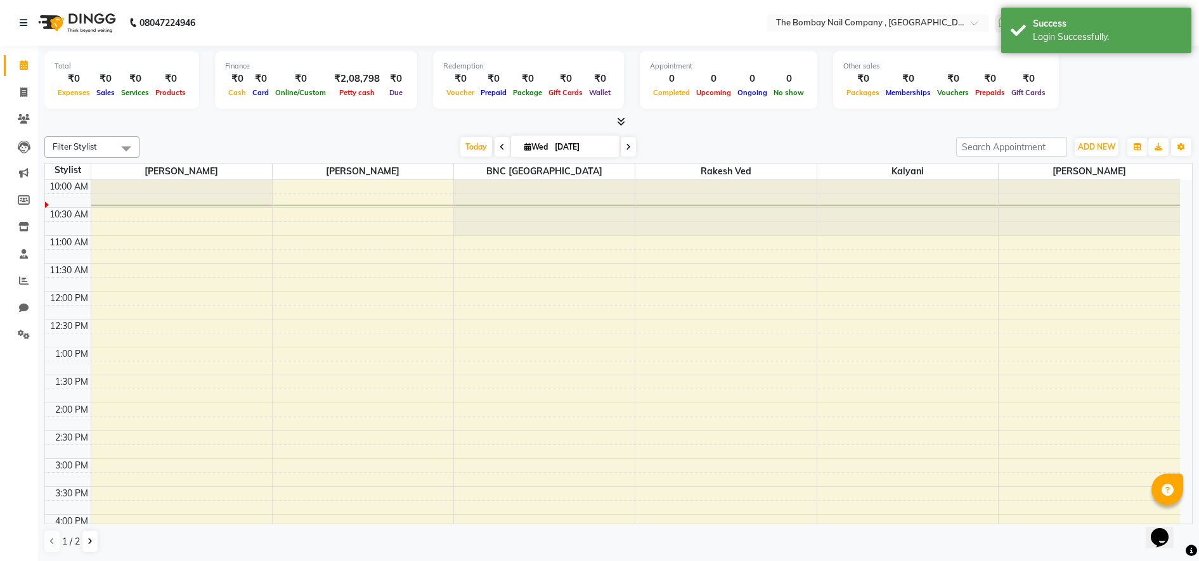 The image size is (1199, 561). Describe the element at coordinates (789, 93) in the screenshot. I see `span: No show` at that location.